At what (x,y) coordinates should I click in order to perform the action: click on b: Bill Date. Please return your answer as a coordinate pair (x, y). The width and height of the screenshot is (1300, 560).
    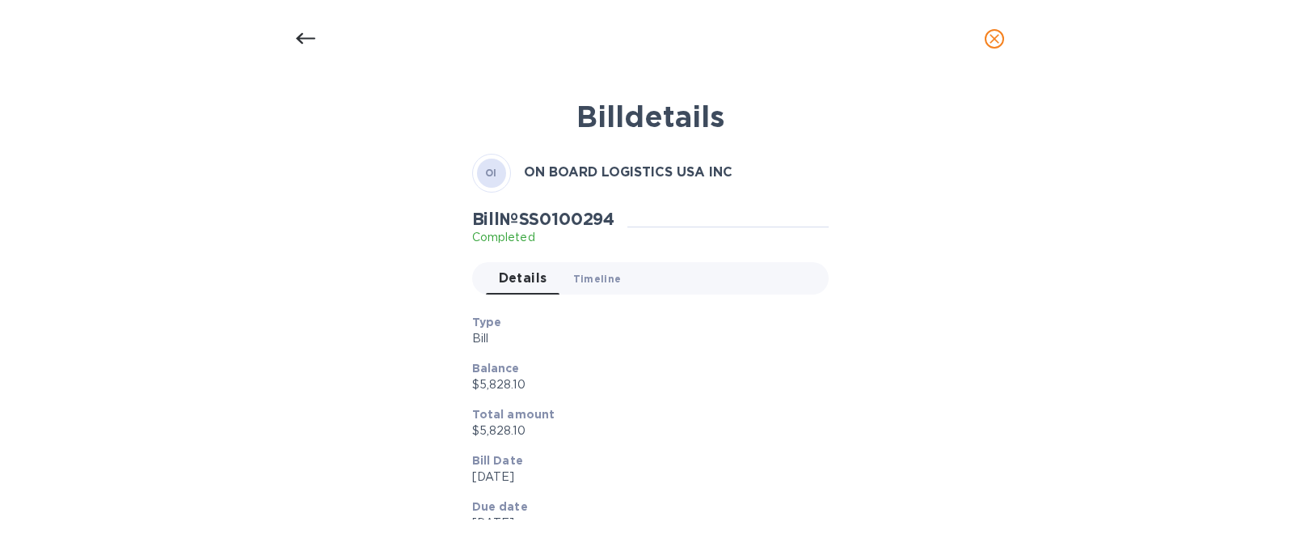
    Looking at the image, I should click on (497, 460).